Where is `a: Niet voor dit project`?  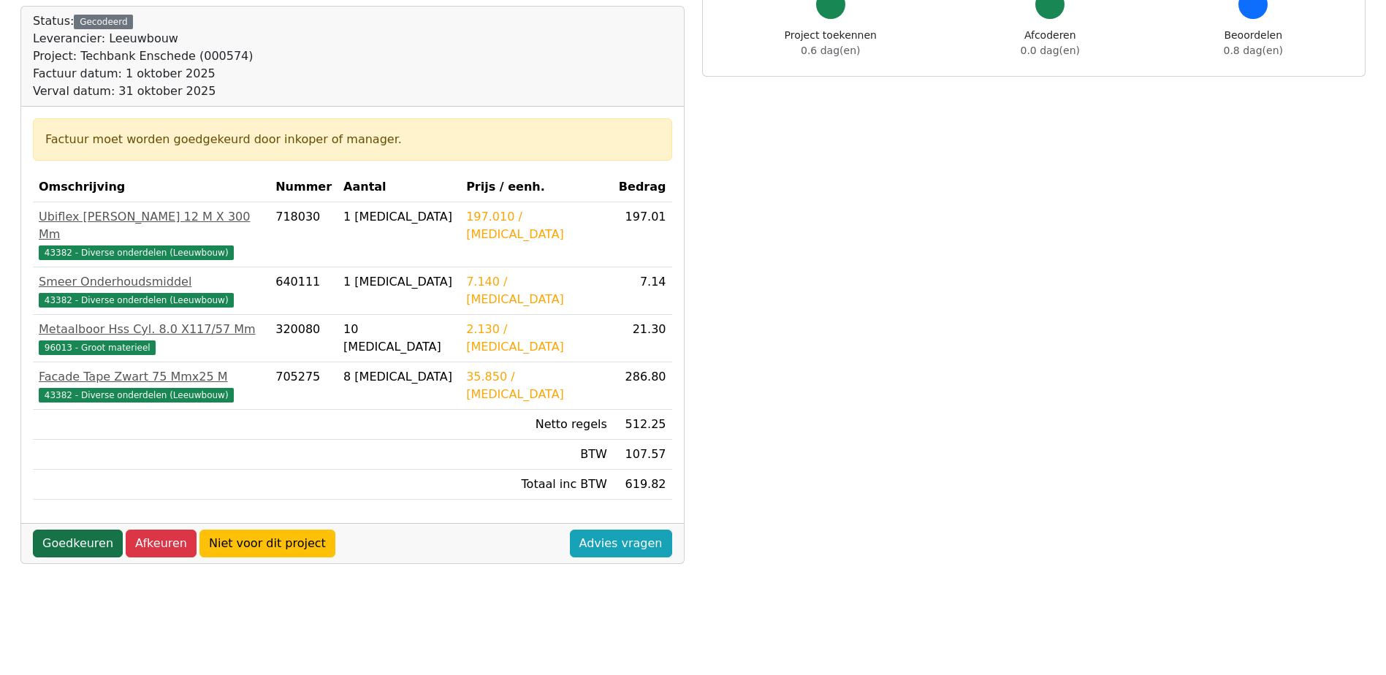 a: Niet voor dit project is located at coordinates (267, 543).